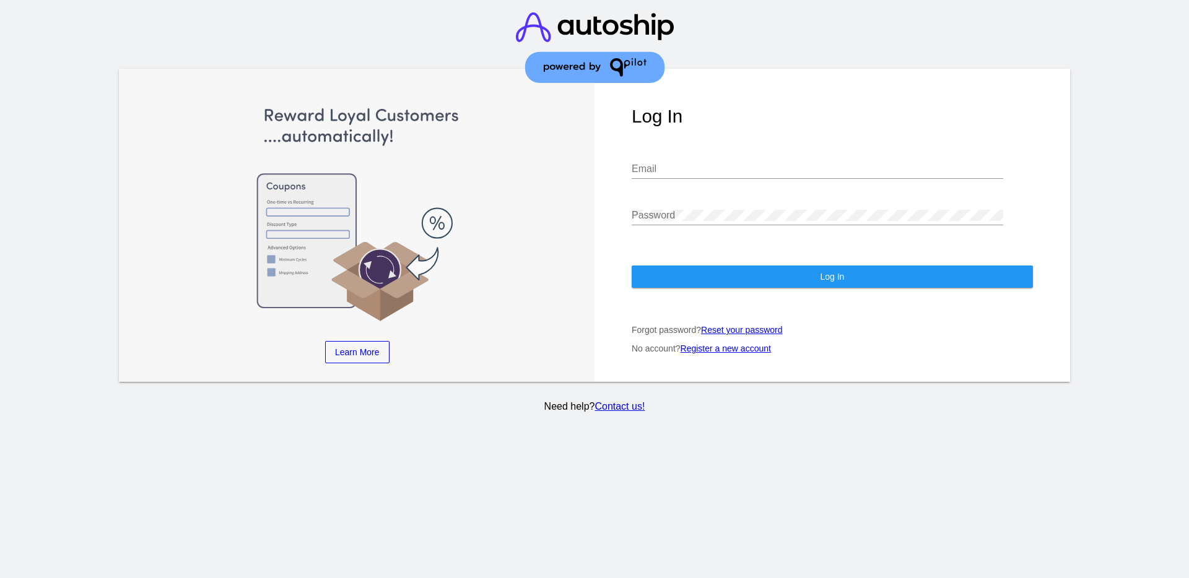 This screenshot has height=578, width=1189. Describe the element at coordinates (594, 407) in the screenshot. I see `p: Need help?` at that location.